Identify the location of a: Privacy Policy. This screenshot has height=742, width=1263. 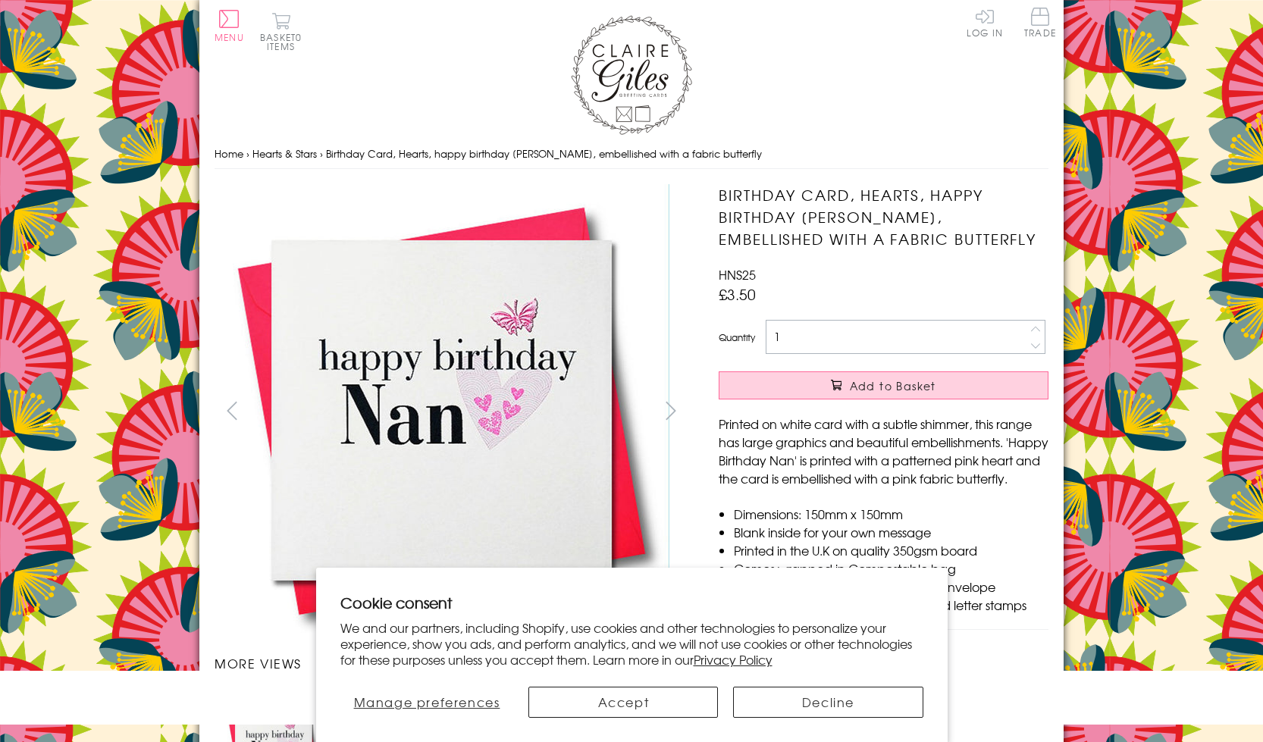
(733, 660).